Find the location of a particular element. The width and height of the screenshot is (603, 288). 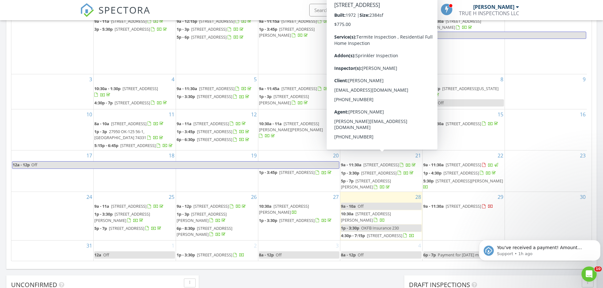

a: Go to August 7, 2025 is located at coordinates (419, 79).